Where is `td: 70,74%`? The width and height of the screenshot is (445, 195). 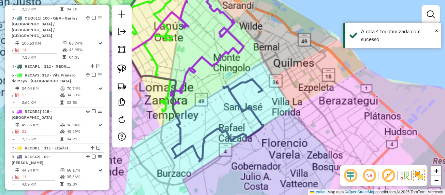
td: 70,74% is located at coordinates (82, 89).